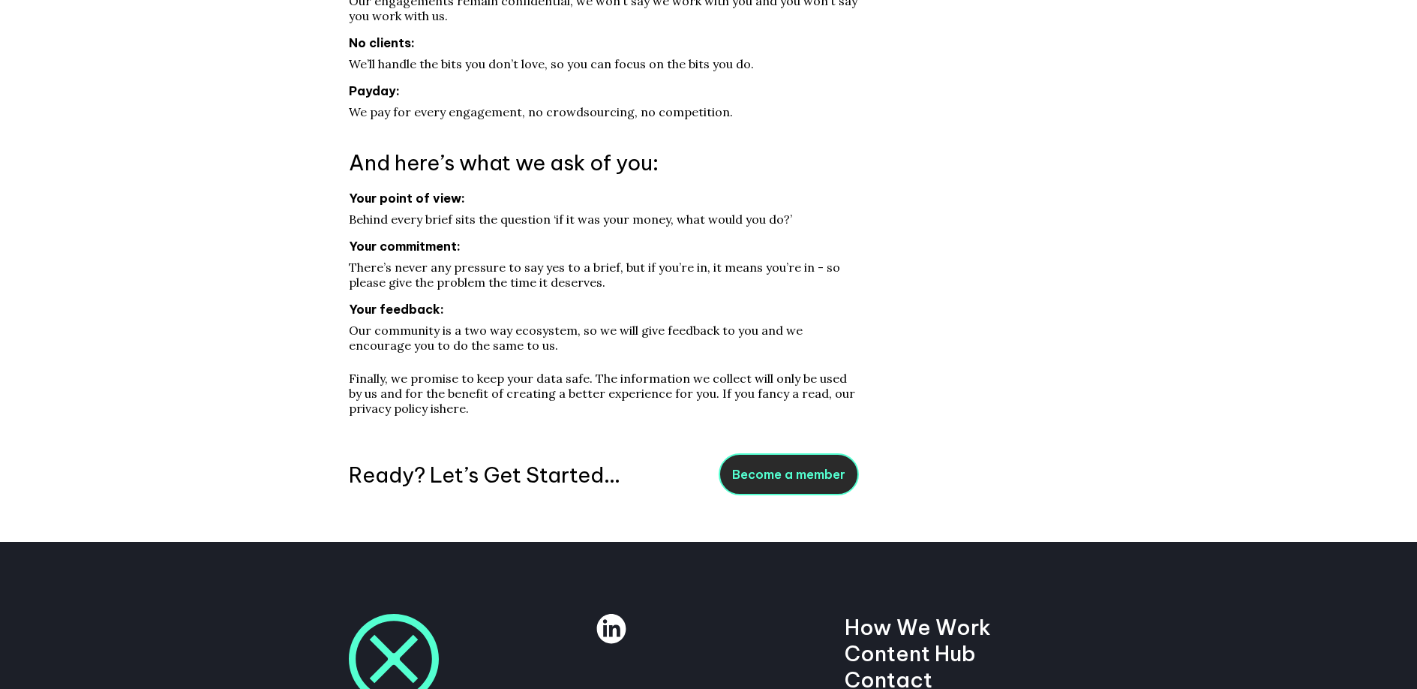 Image resolution: width=1417 pixels, height=689 pixels. What do you see at coordinates (603, 338) in the screenshot?
I see `dd: Our community is a two way ecosystem, so we will give feedback to you and we encourage you to do ...` at bounding box center [603, 338].